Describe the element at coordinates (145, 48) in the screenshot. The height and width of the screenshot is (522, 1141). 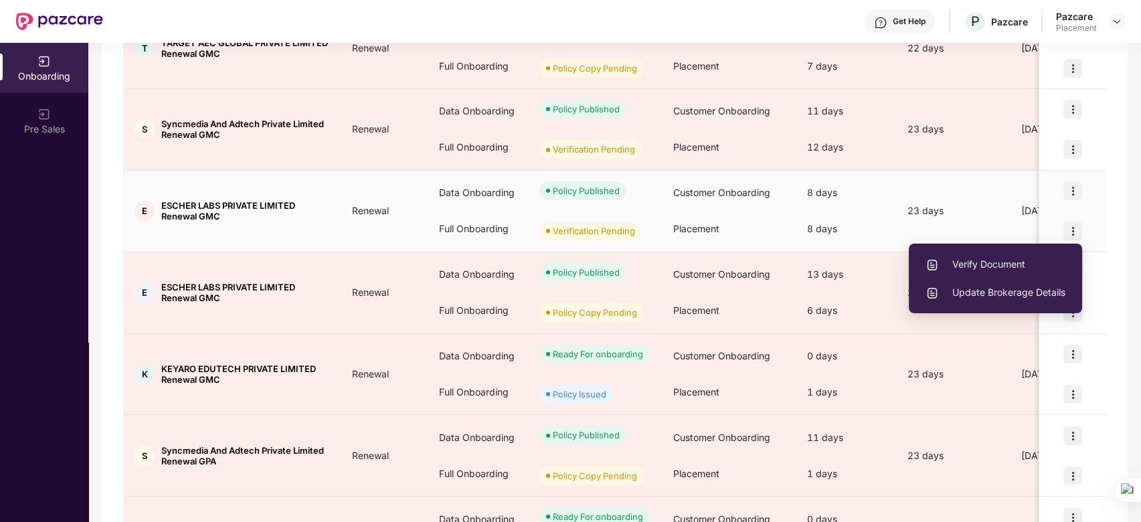
I see `div: T` at that location.